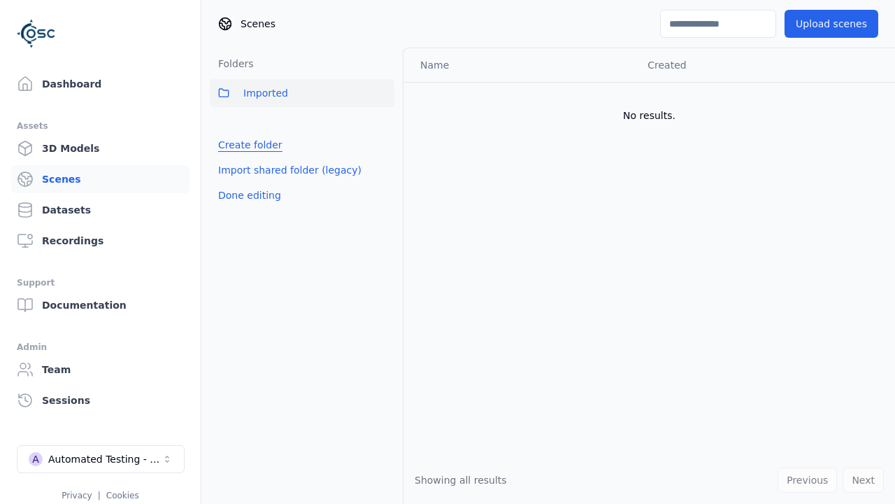 The width and height of the screenshot is (895, 504). What do you see at coordinates (100, 179) in the screenshot?
I see `a: Scenes` at bounding box center [100, 179].